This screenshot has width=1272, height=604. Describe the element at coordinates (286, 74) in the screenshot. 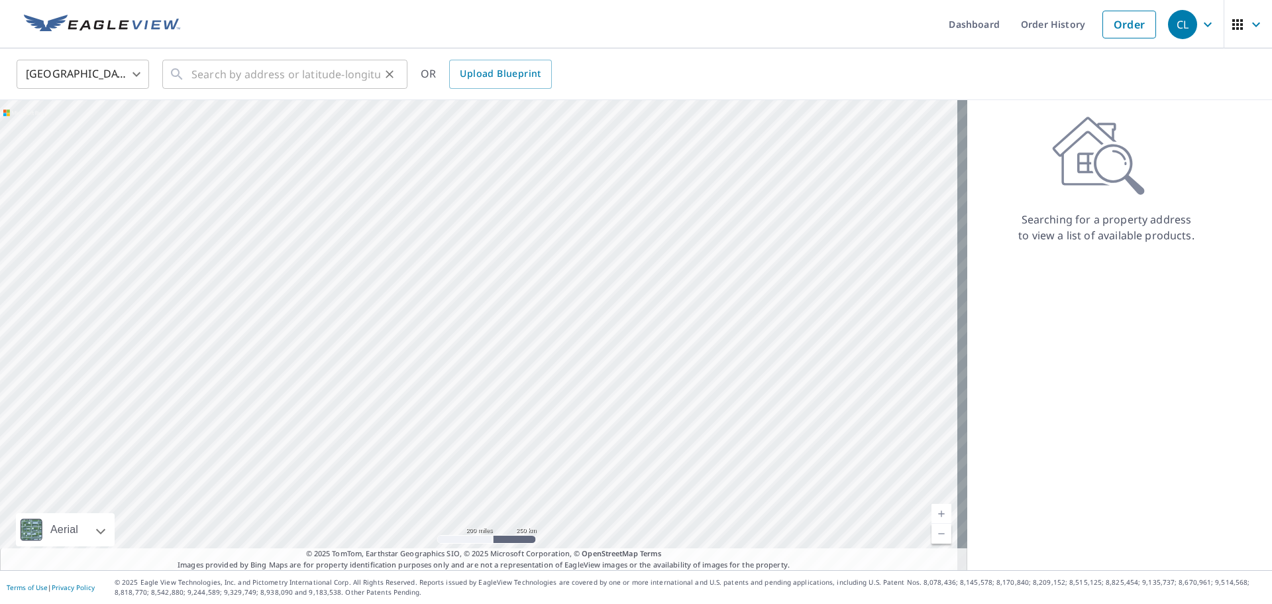

I see `input: Search by address or latitude-longitude` at that location.